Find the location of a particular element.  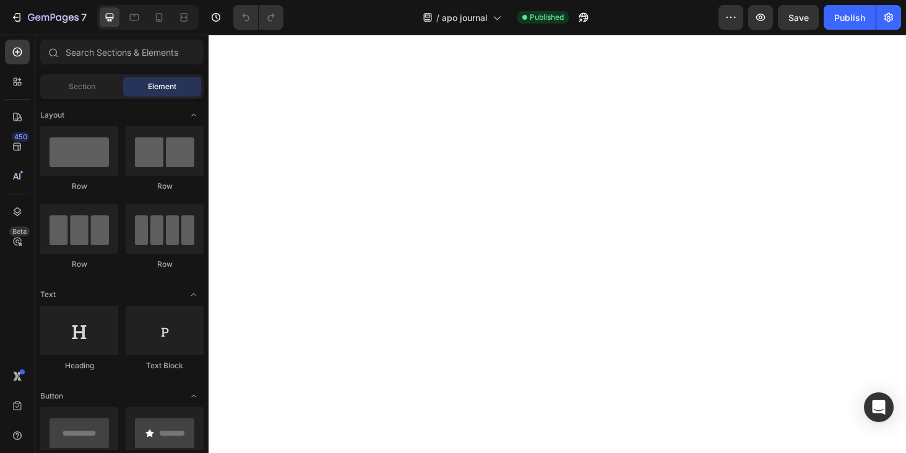

div: Beta is located at coordinates (19, 231).